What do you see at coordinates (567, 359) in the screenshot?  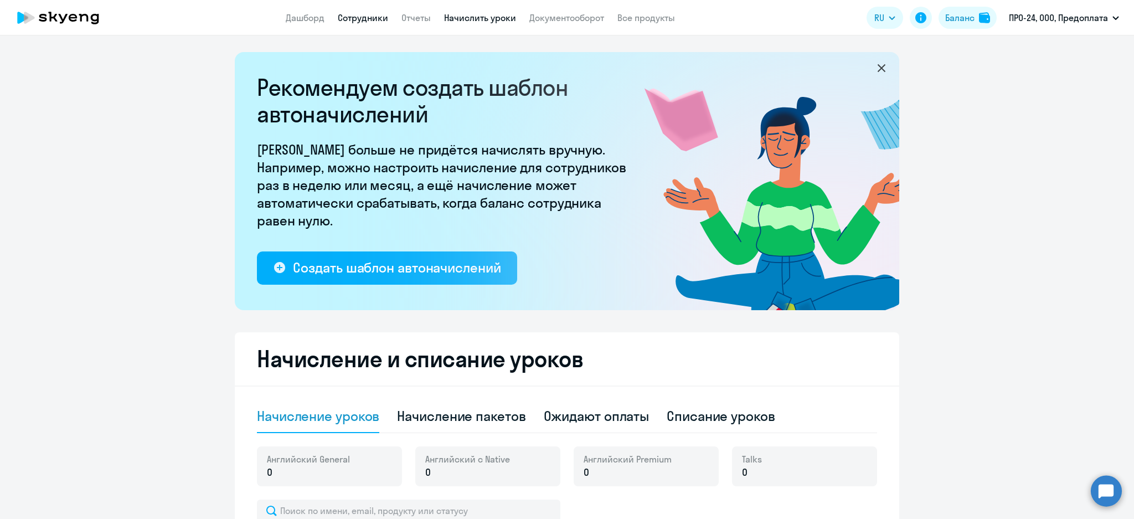 I see `h2: Начисление и списание уроков` at bounding box center [567, 359].